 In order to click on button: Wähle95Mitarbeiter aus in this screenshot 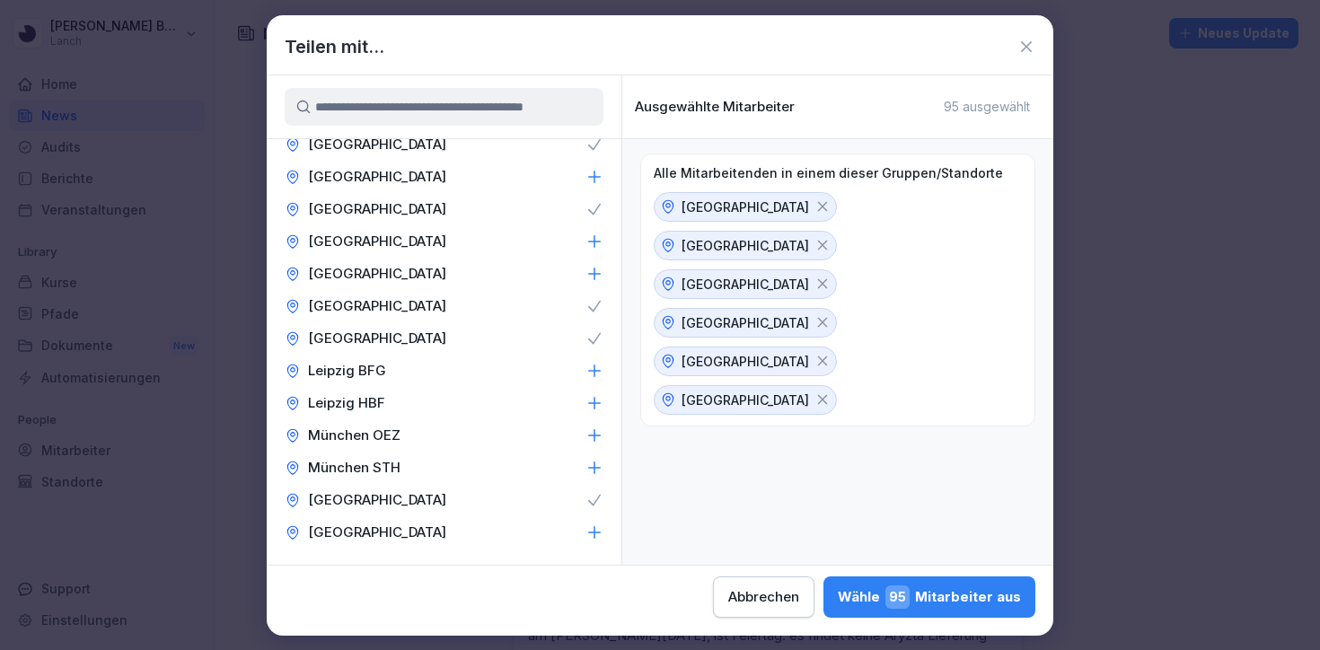, I will do `click(930, 597)`.